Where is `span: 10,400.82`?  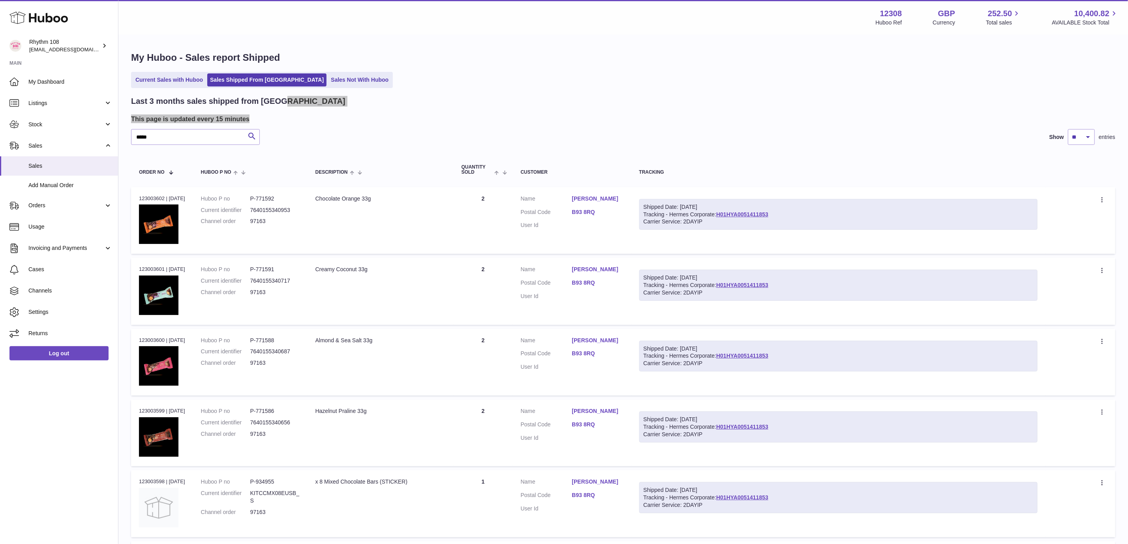
span: 10,400.82 is located at coordinates (1091, 13).